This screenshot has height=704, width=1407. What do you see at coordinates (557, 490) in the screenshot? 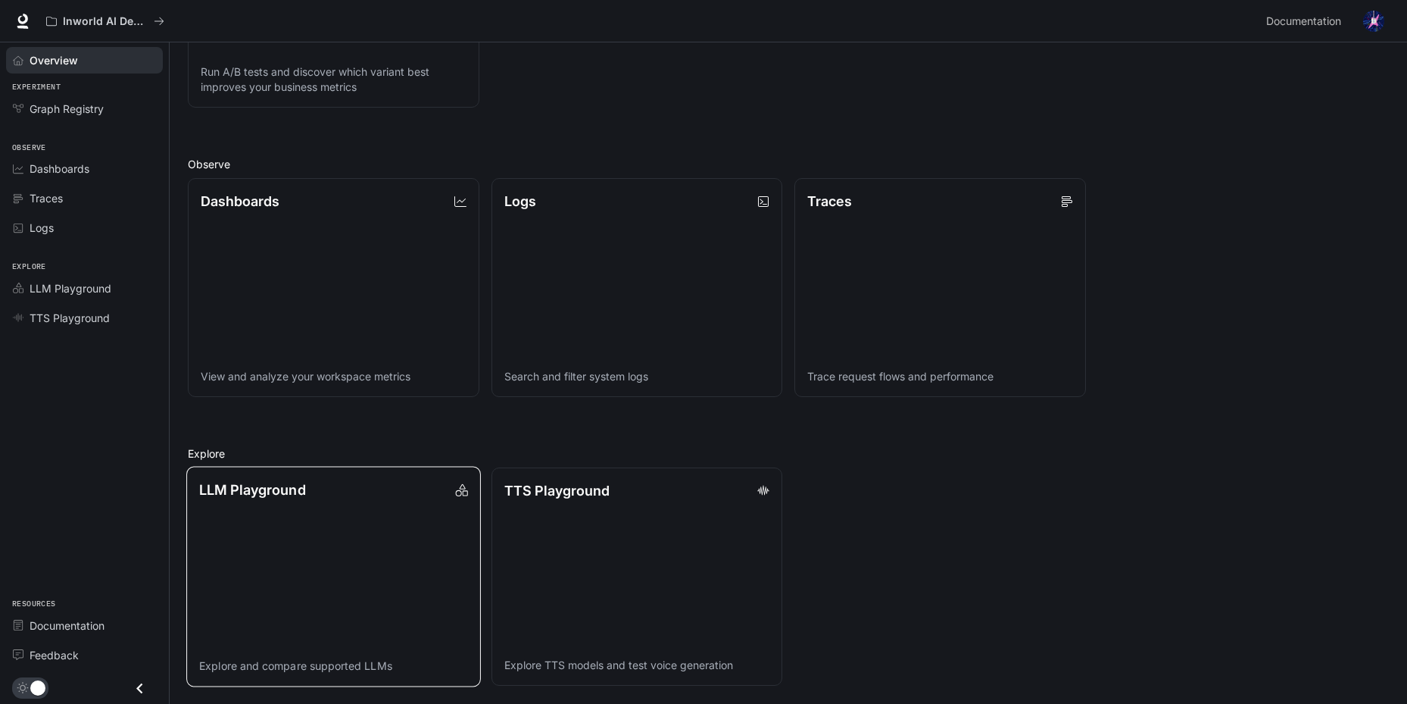
I see `p: TTS Playground` at bounding box center [557, 490].